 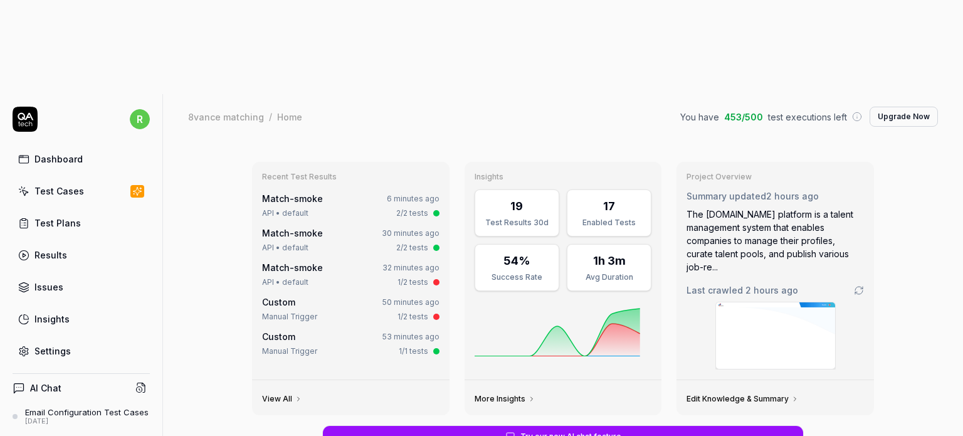 I want to click on a: View All, so click(x=282, y=399).